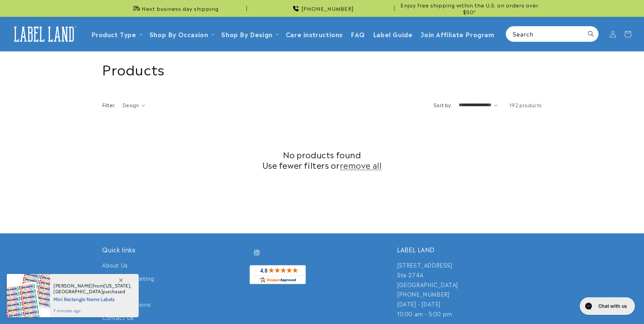 The image size is (644, 324). What do you see at coordinates (469, 249) in the screenshot?
I see `h2: LABEL LAND` at bounding box center [469, 249].